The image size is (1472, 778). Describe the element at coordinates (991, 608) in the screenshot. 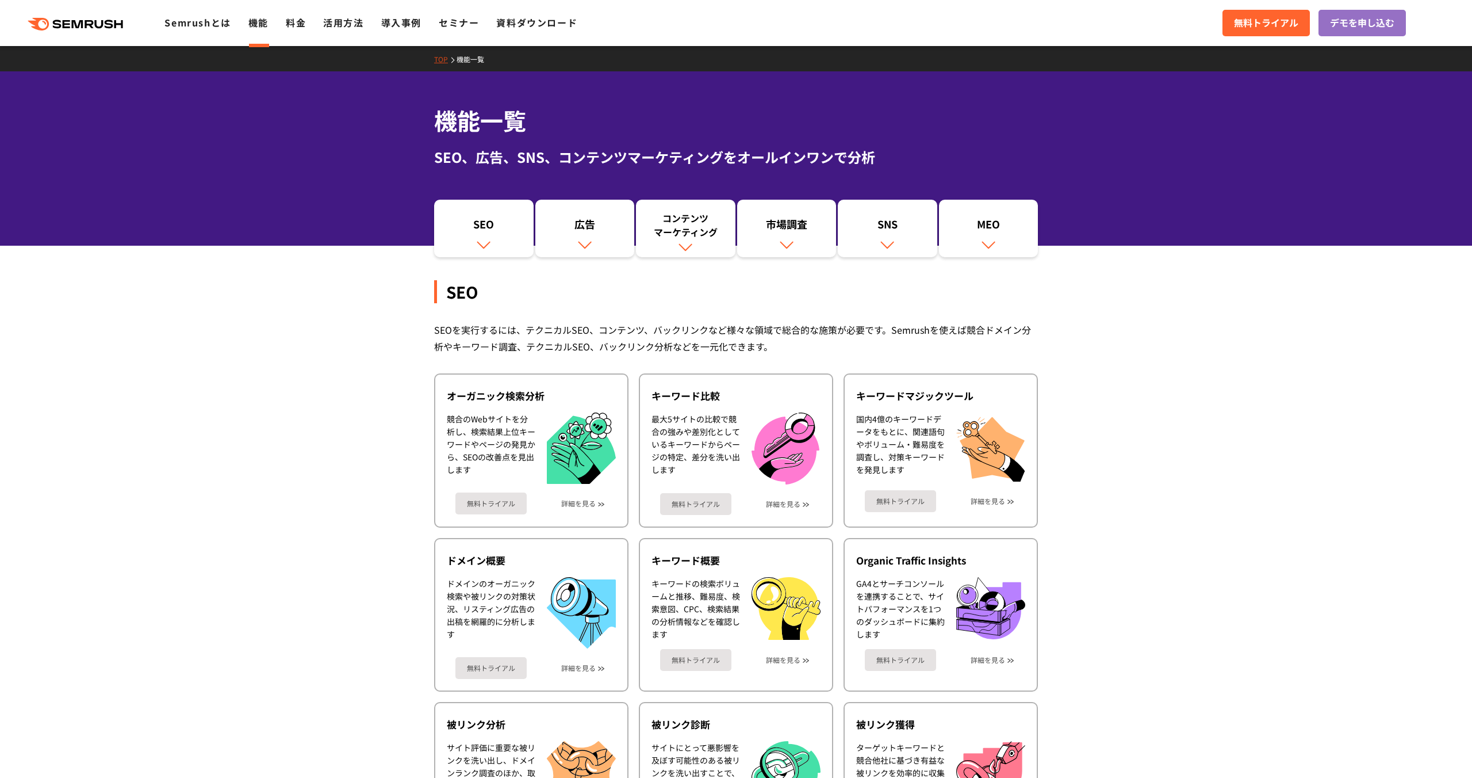

I see `img: Organic Traffic Insights` at that location.